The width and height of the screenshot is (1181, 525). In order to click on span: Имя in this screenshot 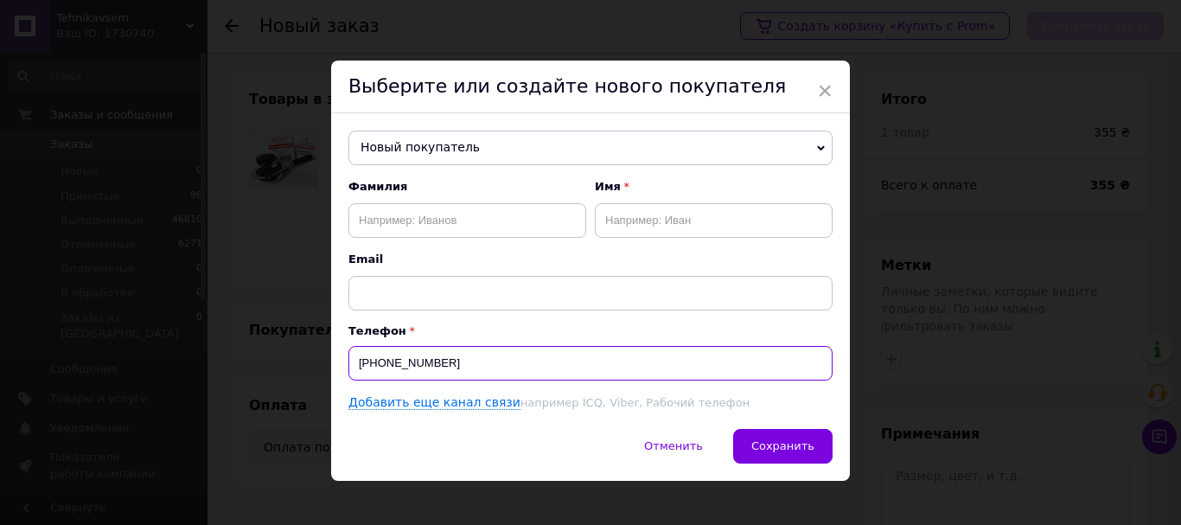, I will do `click(713, 187)`.